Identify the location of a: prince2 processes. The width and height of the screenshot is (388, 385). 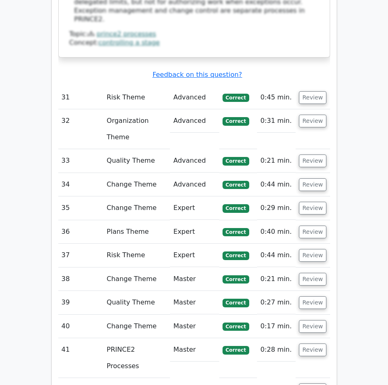
(126, 34).